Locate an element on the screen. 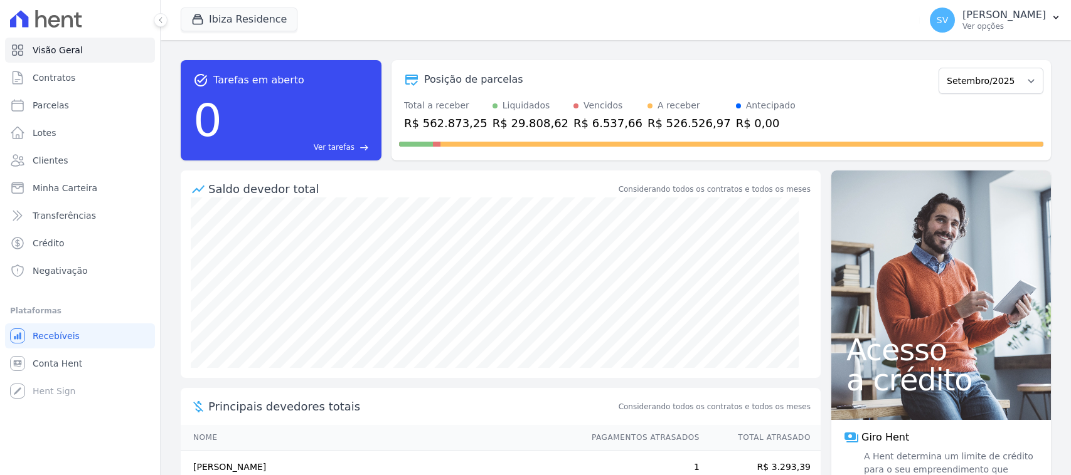  span: Parcelas is located at coordinates (51, 105).